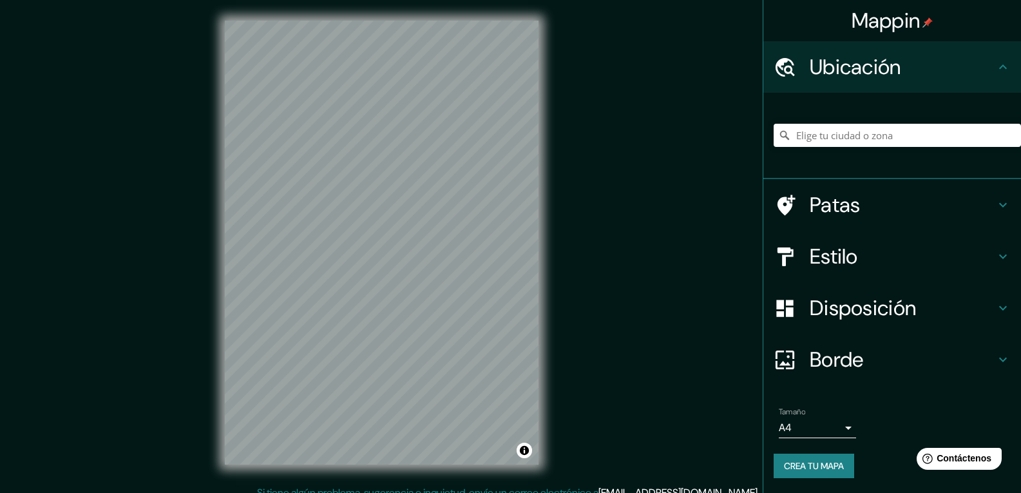 Image resolution: width=1021 pixels, height=493 pixels. What do you see at coordinates (863, 308) in the screenshot?
I see `font: Disposición` at bounding box center [863, 308].